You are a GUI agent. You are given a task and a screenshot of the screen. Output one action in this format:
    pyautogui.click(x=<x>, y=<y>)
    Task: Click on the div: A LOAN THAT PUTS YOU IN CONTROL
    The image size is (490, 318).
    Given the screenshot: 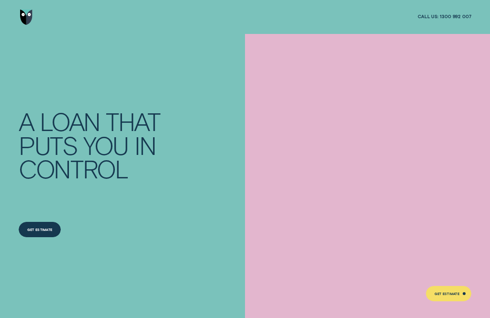 What is the action you would take?
    pyautogui.click(x=92, y=145)
    